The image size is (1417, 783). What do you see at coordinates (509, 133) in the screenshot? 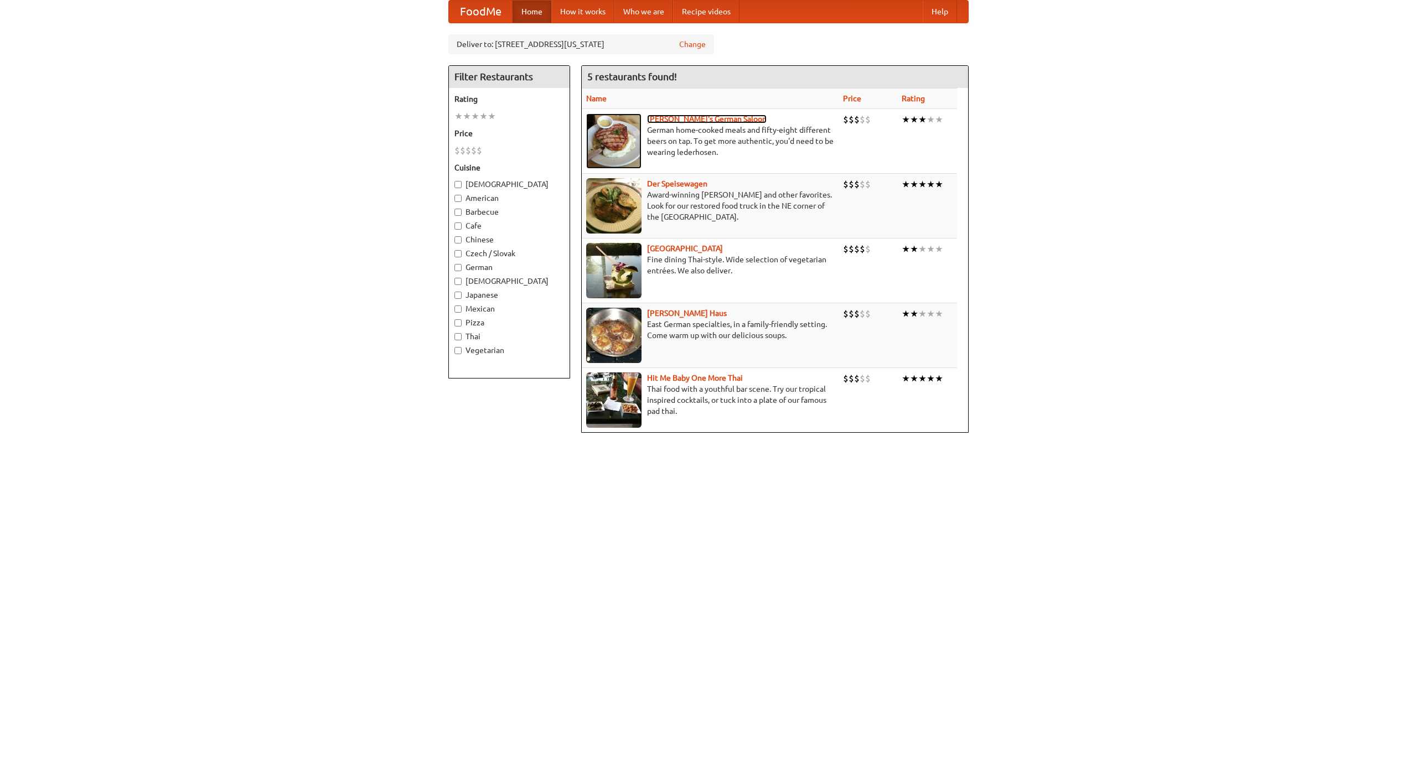
I see `h5: Price` at bounding box center [509, 133].